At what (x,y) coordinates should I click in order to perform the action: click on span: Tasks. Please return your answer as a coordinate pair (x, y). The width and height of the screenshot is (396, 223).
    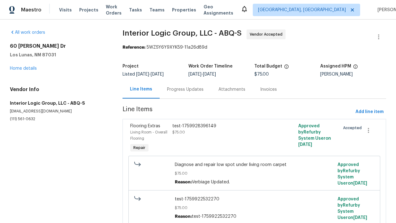
    Looking at the image, I should click on (136, 10).